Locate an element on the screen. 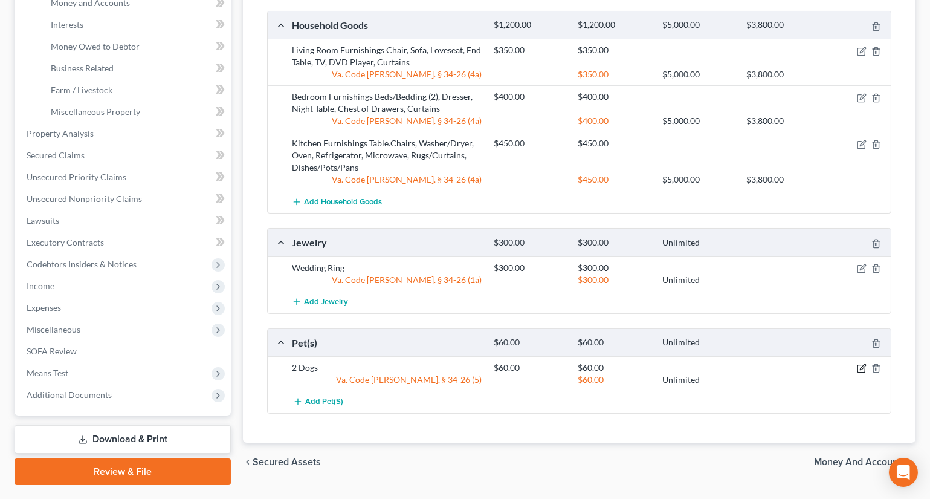 The height and width of the screenshot is (499, 930). a: Review & File is located at coordinates (123, 471).